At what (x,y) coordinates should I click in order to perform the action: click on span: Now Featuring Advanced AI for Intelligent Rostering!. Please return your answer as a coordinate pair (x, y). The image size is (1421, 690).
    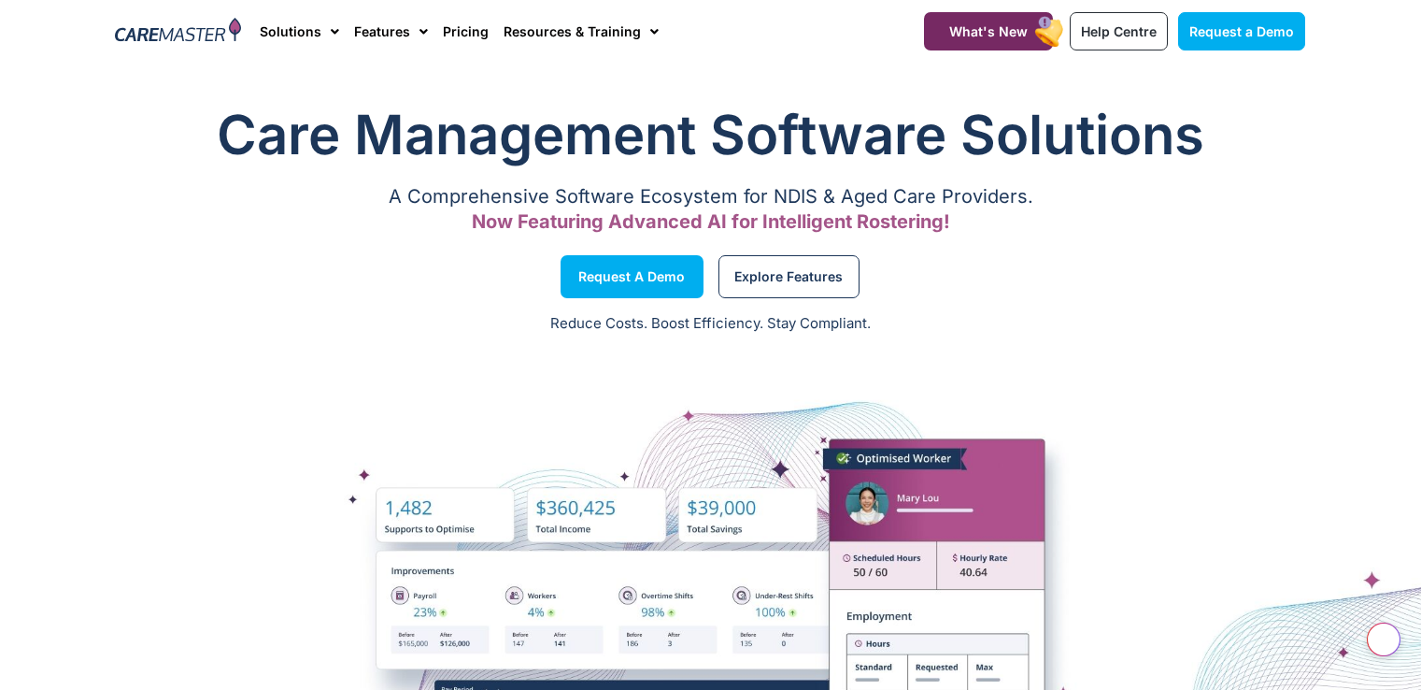
    Looking at the image, I should click on (711, 221).